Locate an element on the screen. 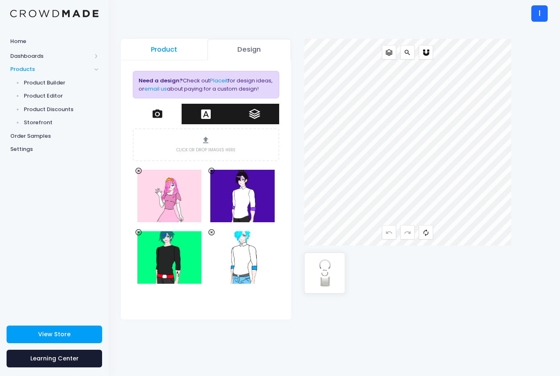 The height and width of the screenshot is (376, 560). span: Product Discounts is located at coordinates (61, 109).